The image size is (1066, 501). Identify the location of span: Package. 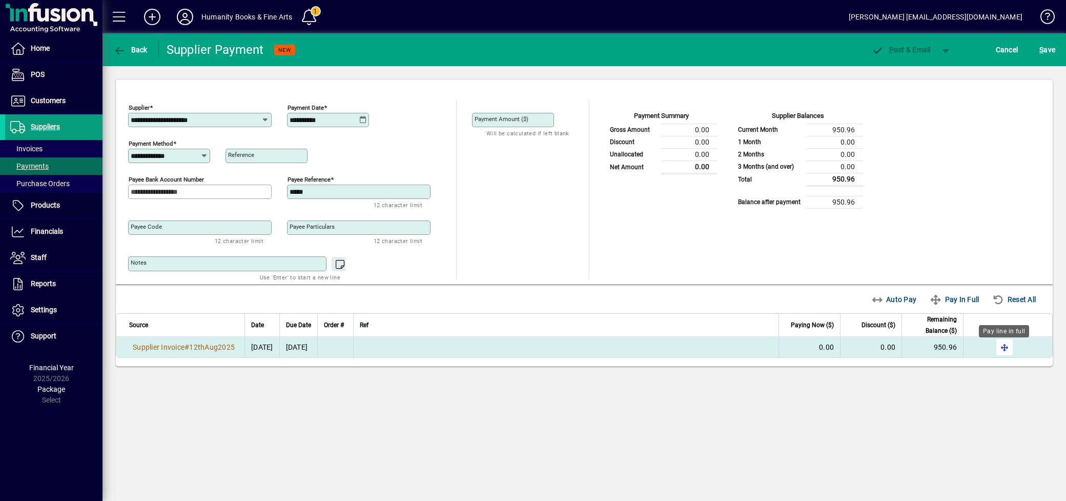
(51, 389).